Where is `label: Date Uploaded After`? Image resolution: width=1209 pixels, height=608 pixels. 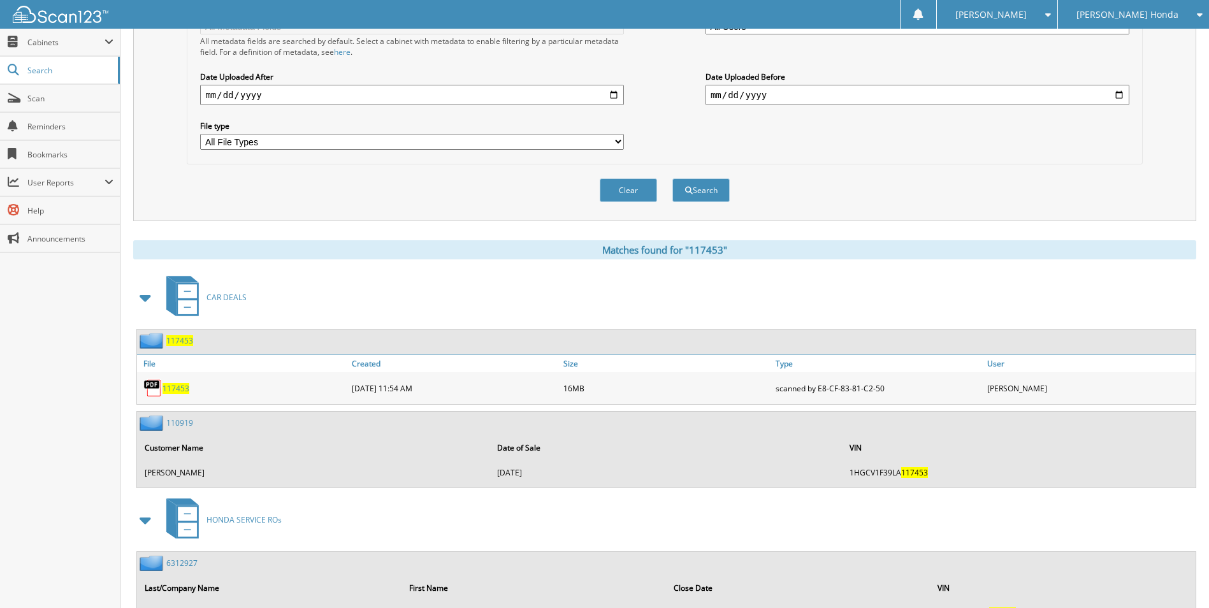
label: Date Uploaded After is located at coordinates (412, 76).